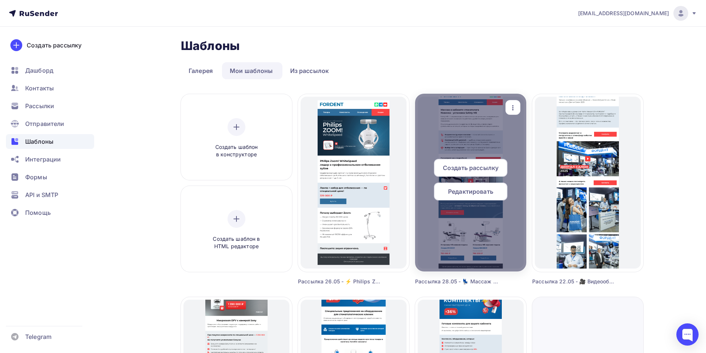 This screenshot has height=353, width=706. Describe the element at coordinates (237, 243) in the screenshot. I see `span: Создать шаблон в HTML редакторе` at that location.